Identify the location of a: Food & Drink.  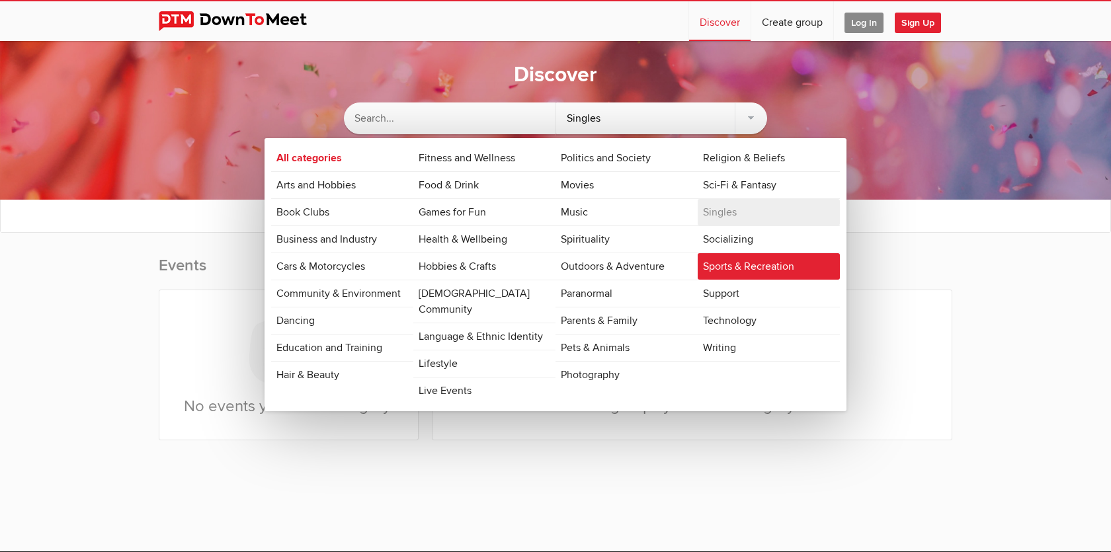
(484, 185).